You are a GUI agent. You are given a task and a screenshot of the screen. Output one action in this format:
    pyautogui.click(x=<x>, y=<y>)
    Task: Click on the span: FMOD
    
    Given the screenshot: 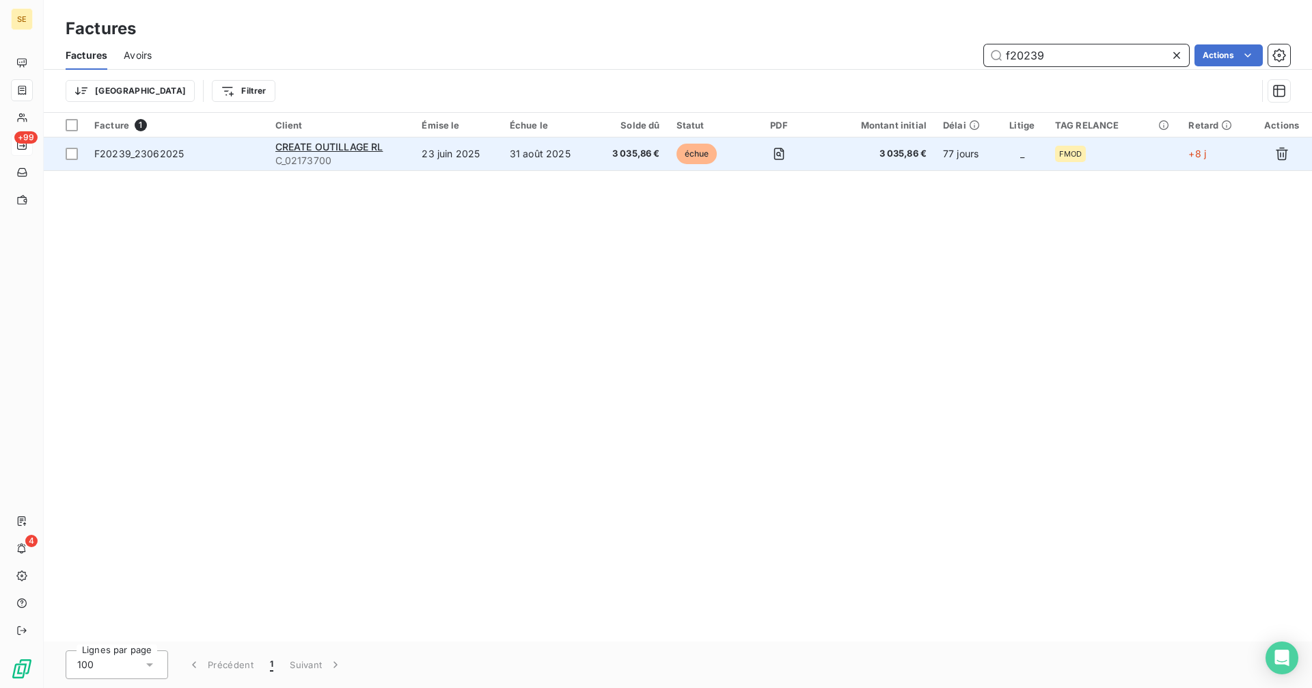 What is the action you would take?
    pyautogui.click(x=1071, y=154)
    